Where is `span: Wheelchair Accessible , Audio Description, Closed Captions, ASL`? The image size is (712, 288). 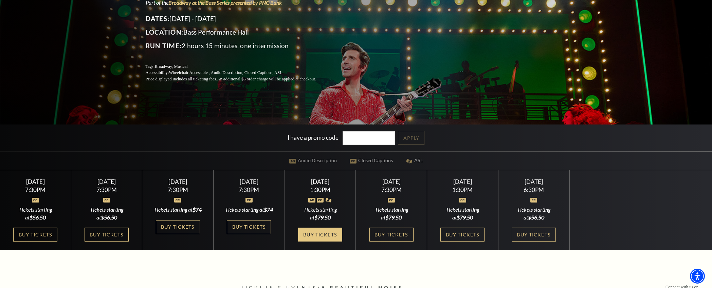 span: Wheelchair Accessible , Audio Description, Closed Captions, ASL is located at coordinates (225, 73).